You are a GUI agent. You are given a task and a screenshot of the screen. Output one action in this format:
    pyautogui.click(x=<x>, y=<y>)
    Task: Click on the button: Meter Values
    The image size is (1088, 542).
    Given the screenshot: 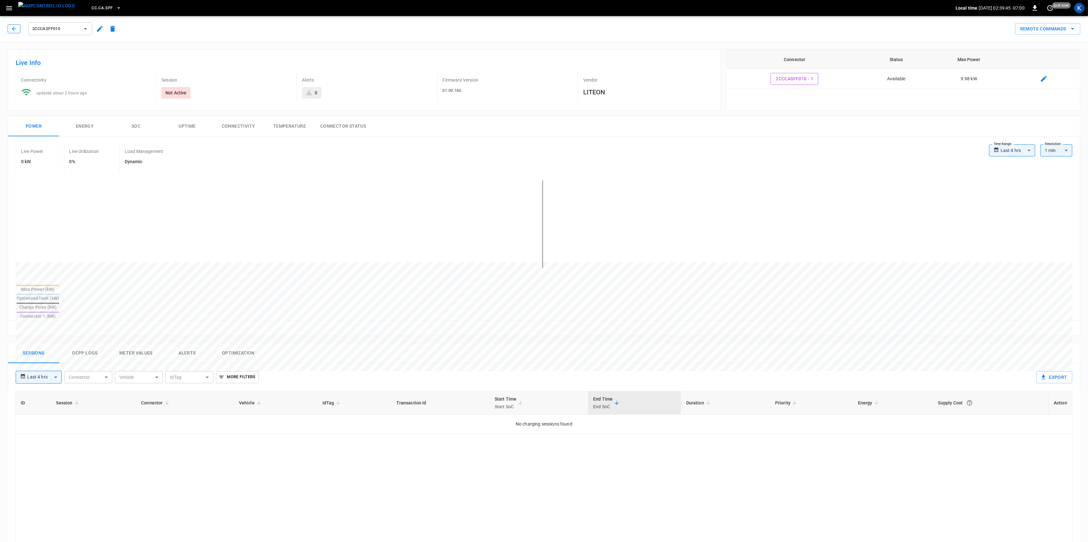 What is the action you would take?
    pyautogui.click(x=136, y=353)
    